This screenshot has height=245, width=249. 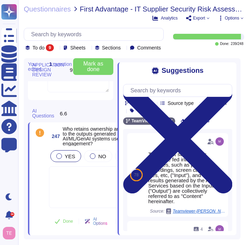 What do you see at coordinates (78, 48) in the screenshot?
I see `span: Sheets` at bounding box center [78, 48].